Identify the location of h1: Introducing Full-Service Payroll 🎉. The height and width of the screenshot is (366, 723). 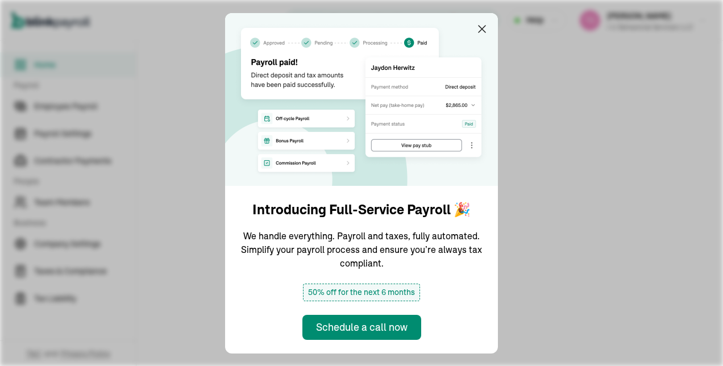
(361, 210).